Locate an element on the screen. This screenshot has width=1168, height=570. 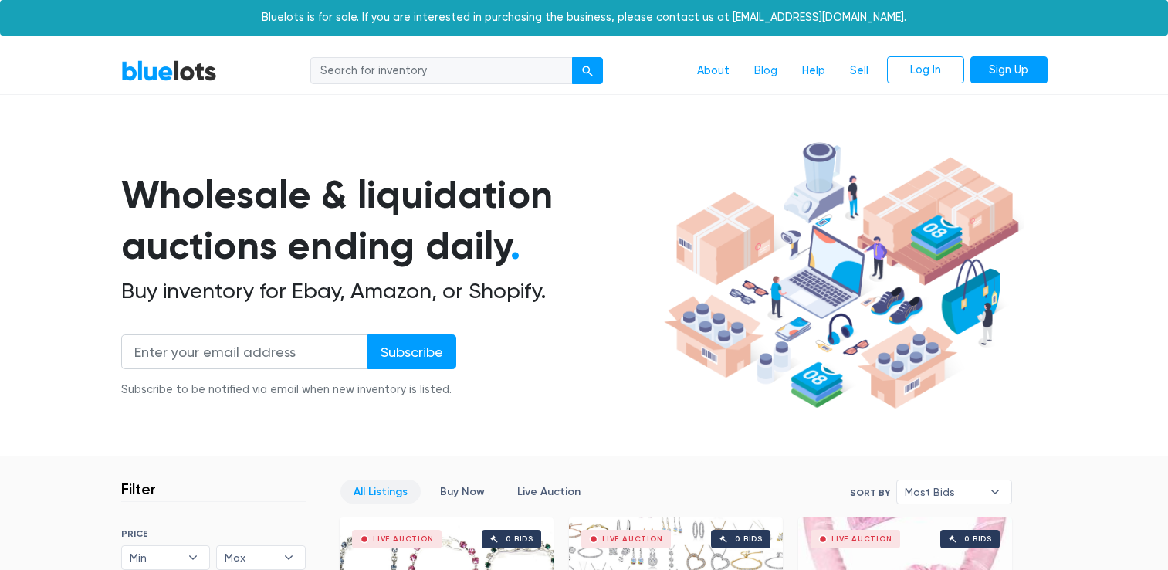
a: Sign Up is located at coordinates (1009, 70).